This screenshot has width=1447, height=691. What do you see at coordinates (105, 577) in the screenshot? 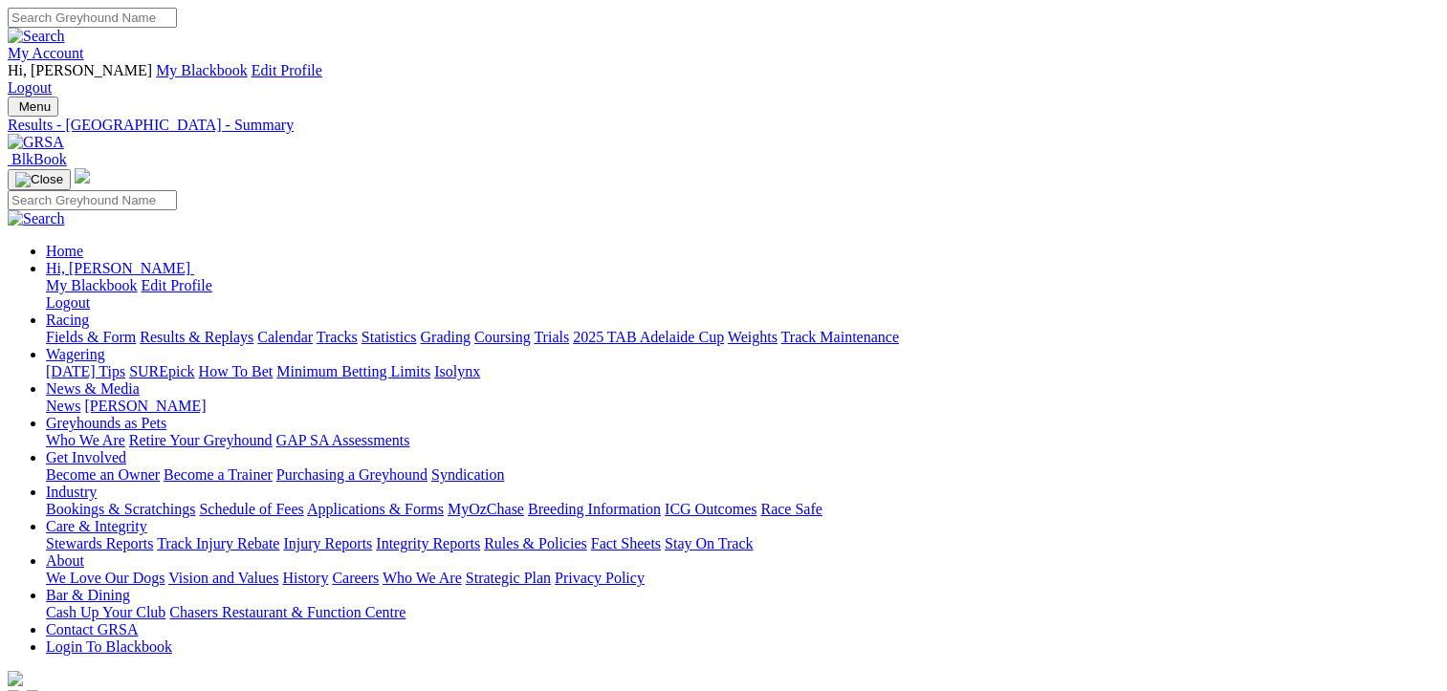
I see `a: We Love Our Dogs` at bounding box center [105, 577].